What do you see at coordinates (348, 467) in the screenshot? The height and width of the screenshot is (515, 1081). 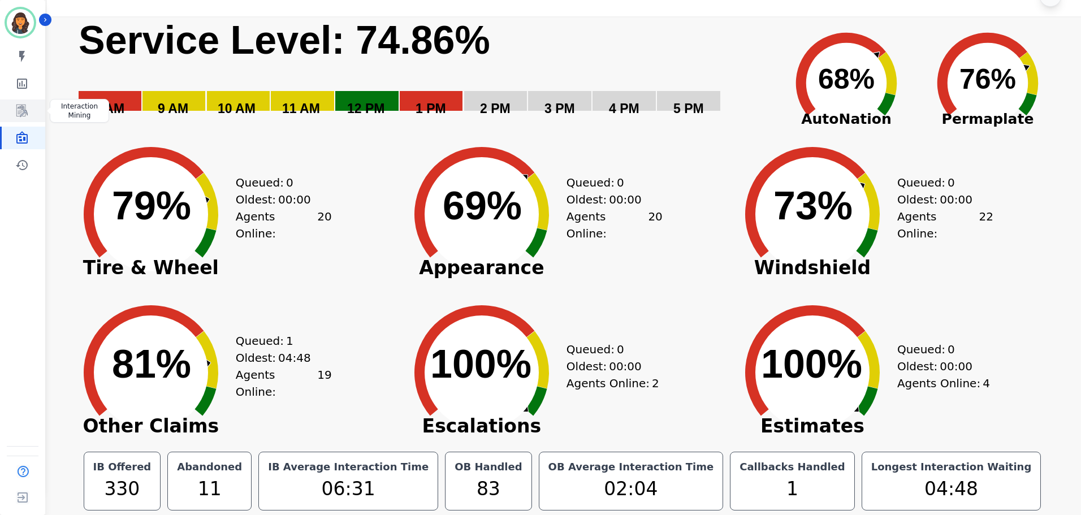 I see `div: IB Average Interaction Time` at bounding box center [348, 467].